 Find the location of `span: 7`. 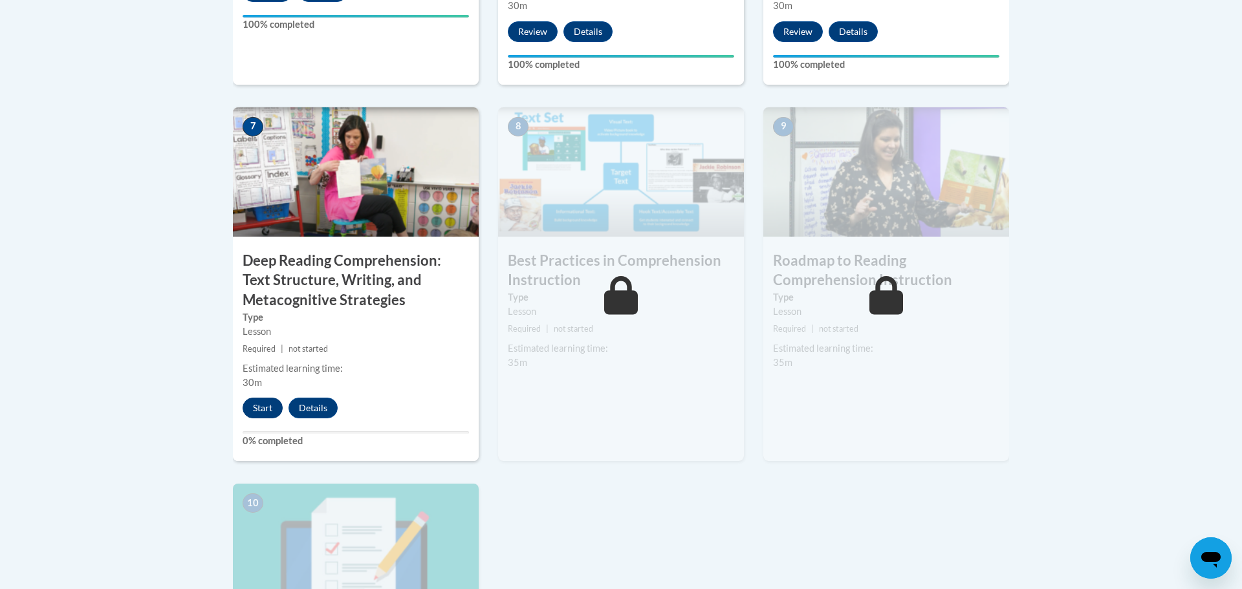

span: 7 is located at coordinates (253, 127).